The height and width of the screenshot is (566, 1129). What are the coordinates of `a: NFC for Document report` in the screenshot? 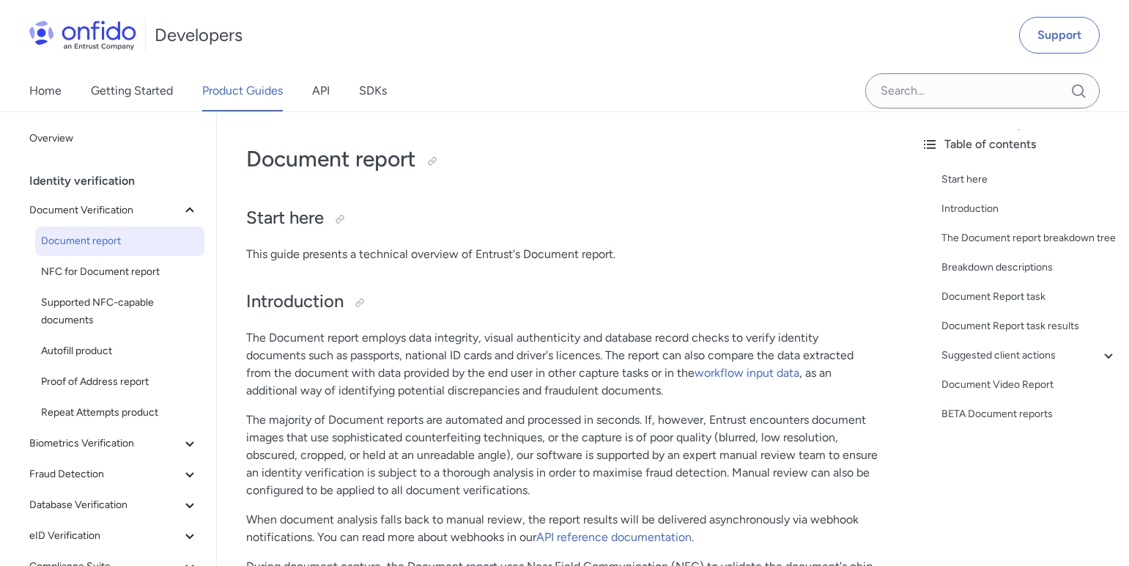 It's located at (119, 272).